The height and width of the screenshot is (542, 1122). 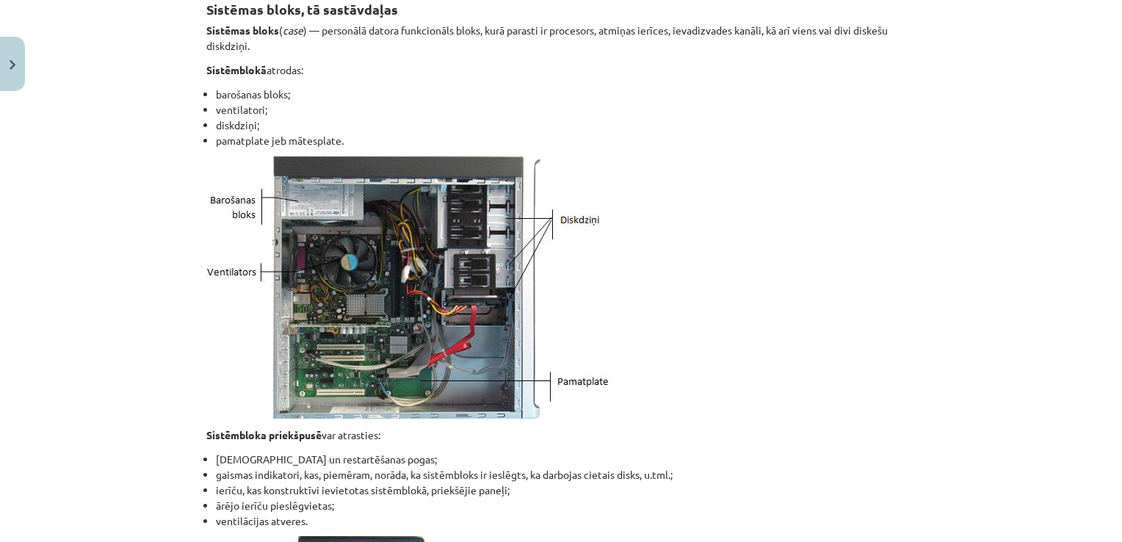 What do you see at coordinates (565, 140) in the screenshot?
I see `li: pamatplate jeb mātesplate.` at bounding box center [565, 140].